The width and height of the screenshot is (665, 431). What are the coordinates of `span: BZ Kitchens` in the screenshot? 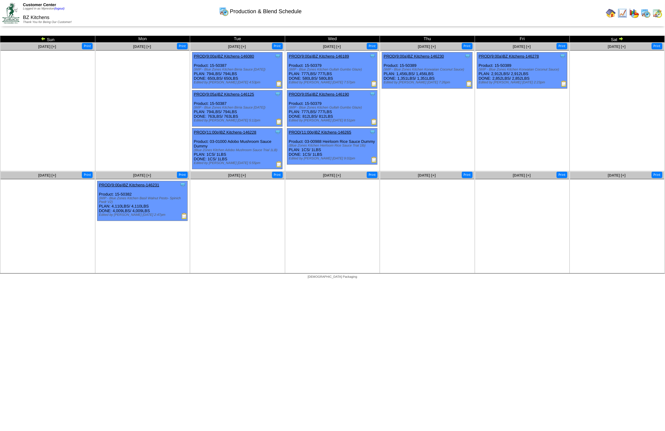 It's located at (36, 17).